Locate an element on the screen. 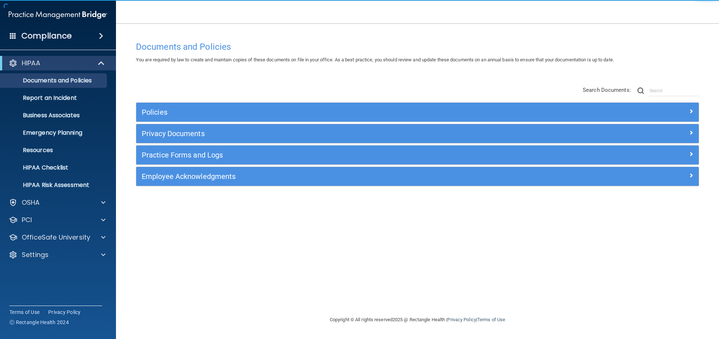 The height and width of the screenshot is (339, 719). h5: Practice Forms and Logs is located at coordinates (347, 155).